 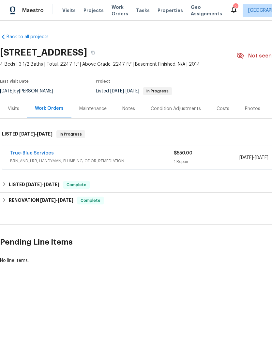 What do you see at coordinates (94, 10) in the screenshot?
I see `span: Projects` at bounding box center [94, 10].